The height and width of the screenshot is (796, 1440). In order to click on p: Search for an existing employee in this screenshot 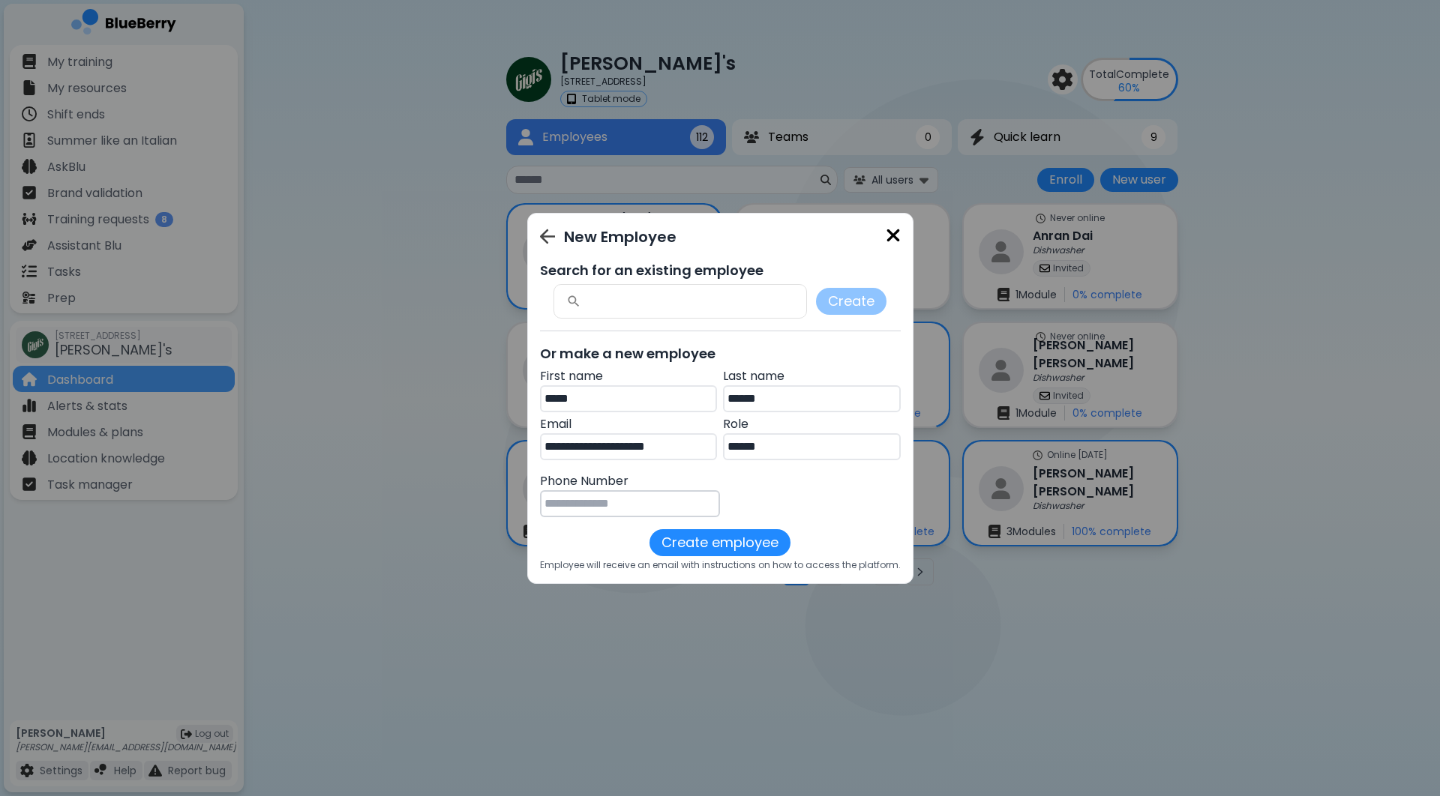, I will do `click(720, 271)`.